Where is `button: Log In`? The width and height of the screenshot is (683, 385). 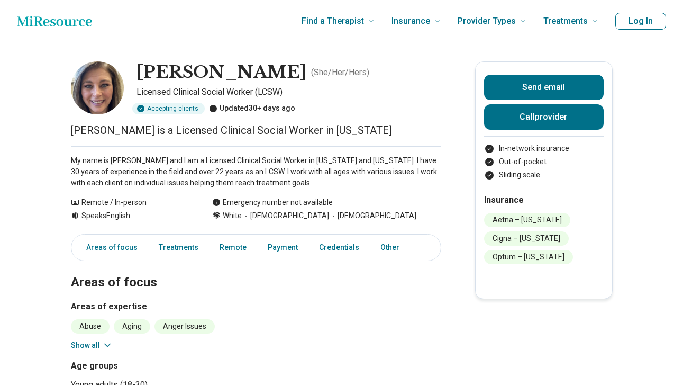 button: Log In is located at coordinates (641, 21).